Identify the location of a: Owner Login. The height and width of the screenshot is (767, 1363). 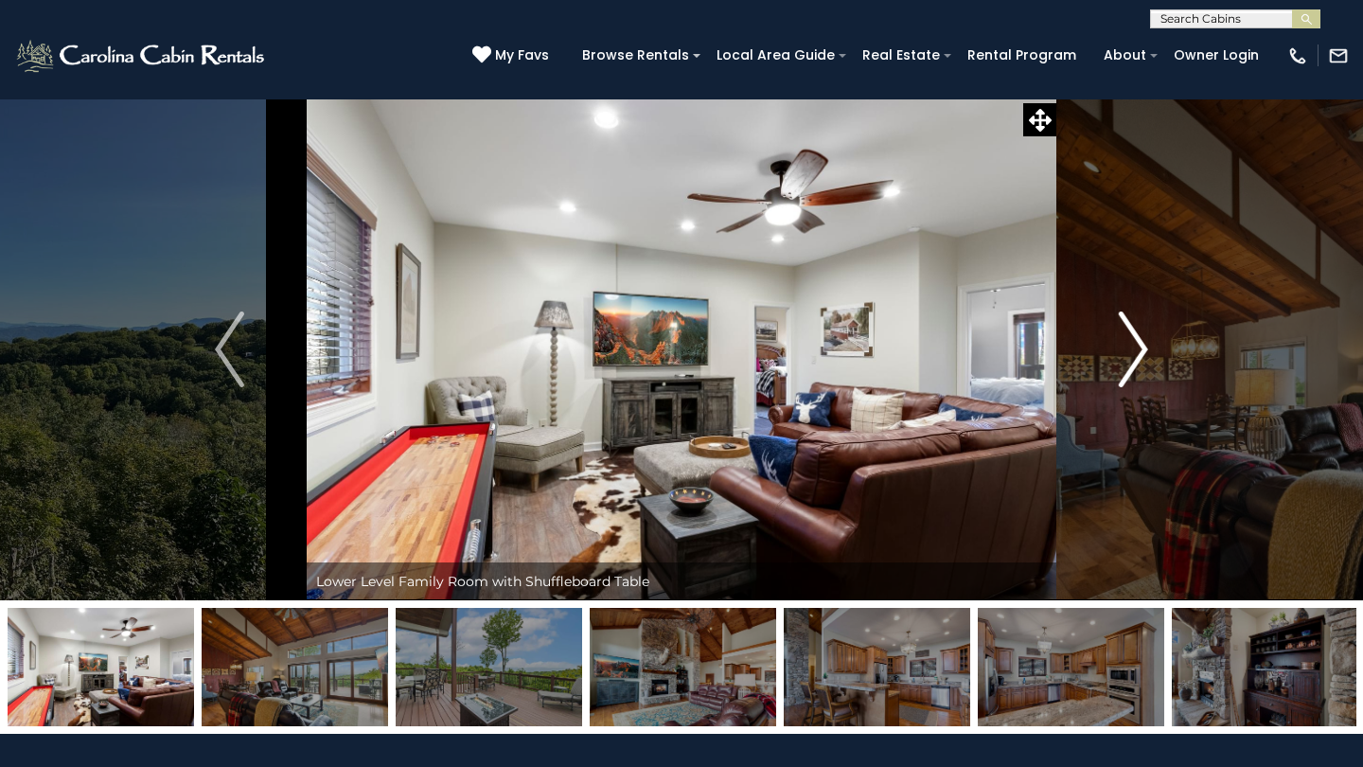
(1216, 55).